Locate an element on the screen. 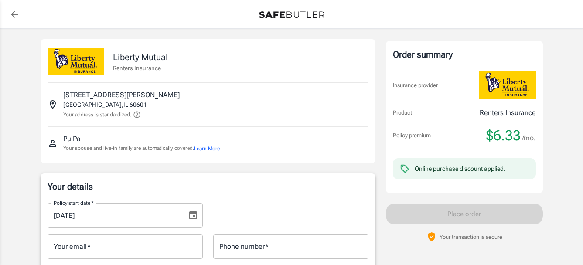 This screenshot has width=583, height=265. label: Policy start date is located at coordinates (74, 203).